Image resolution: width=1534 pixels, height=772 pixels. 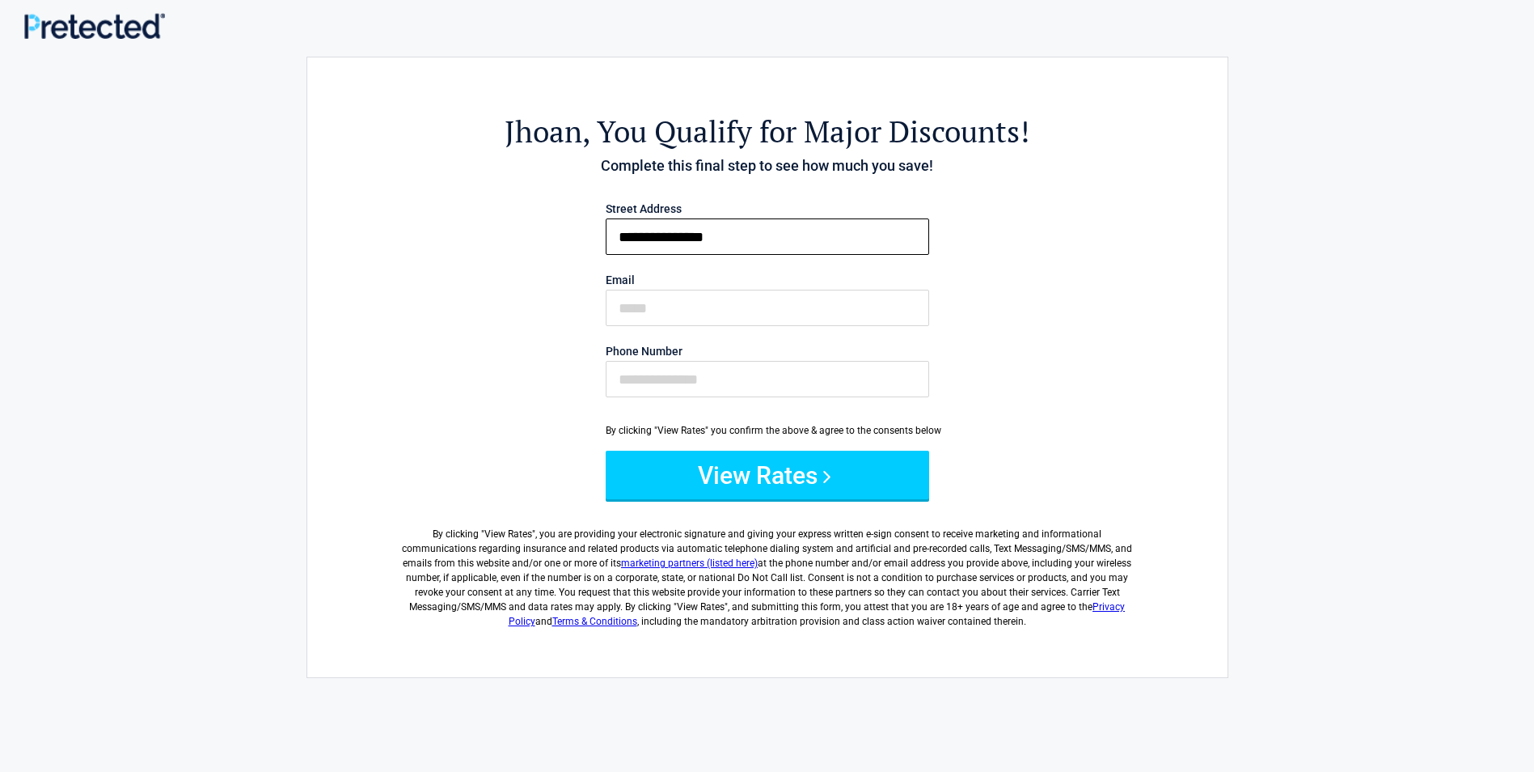 What do you see at coordinates (767, 280) in the screenshot?
I see `label: Email` at bounding box center [767, 280].